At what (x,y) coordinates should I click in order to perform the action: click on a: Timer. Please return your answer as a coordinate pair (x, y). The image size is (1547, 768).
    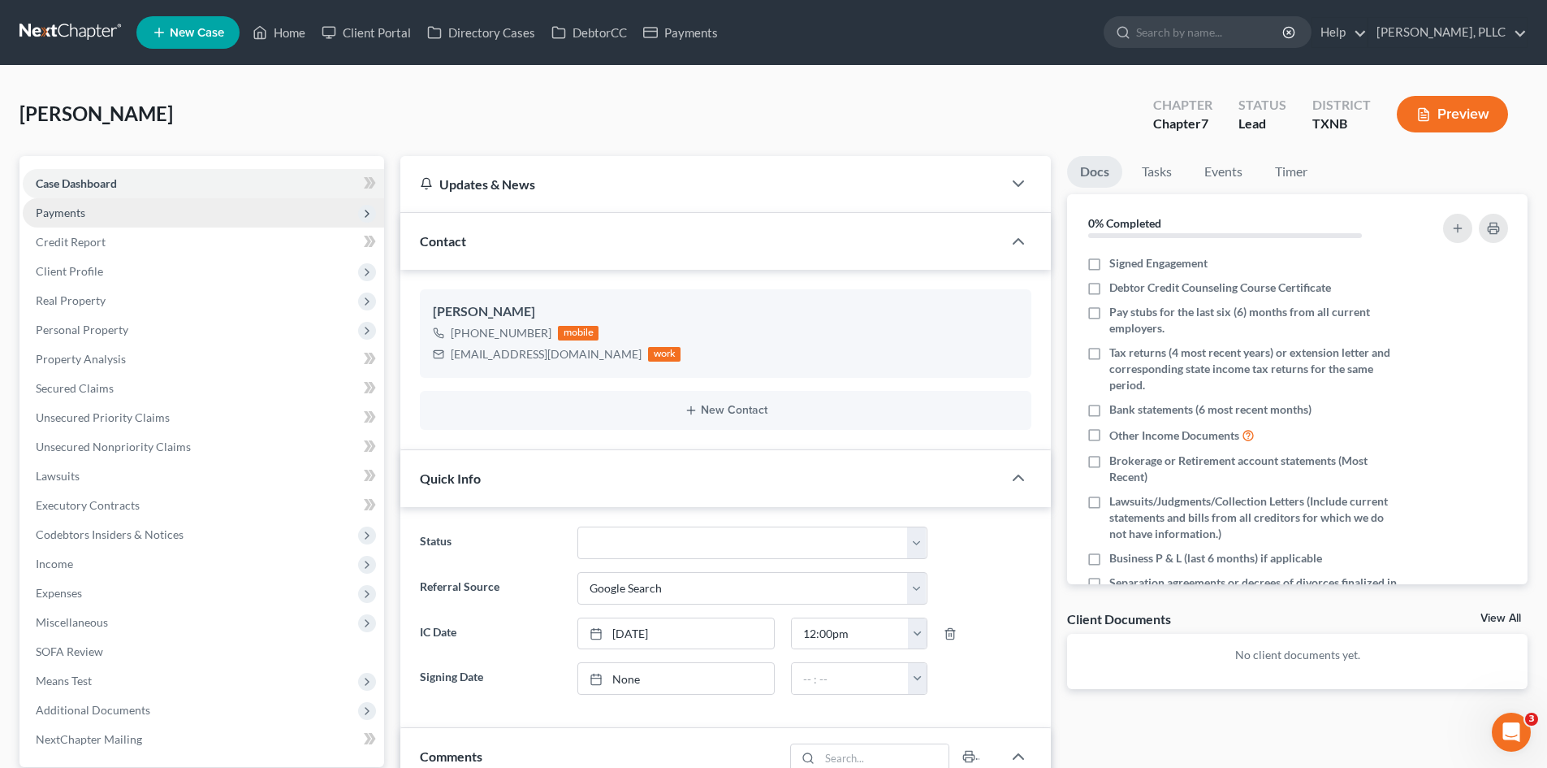
    Looking at the image, I should click on (1292, 171).